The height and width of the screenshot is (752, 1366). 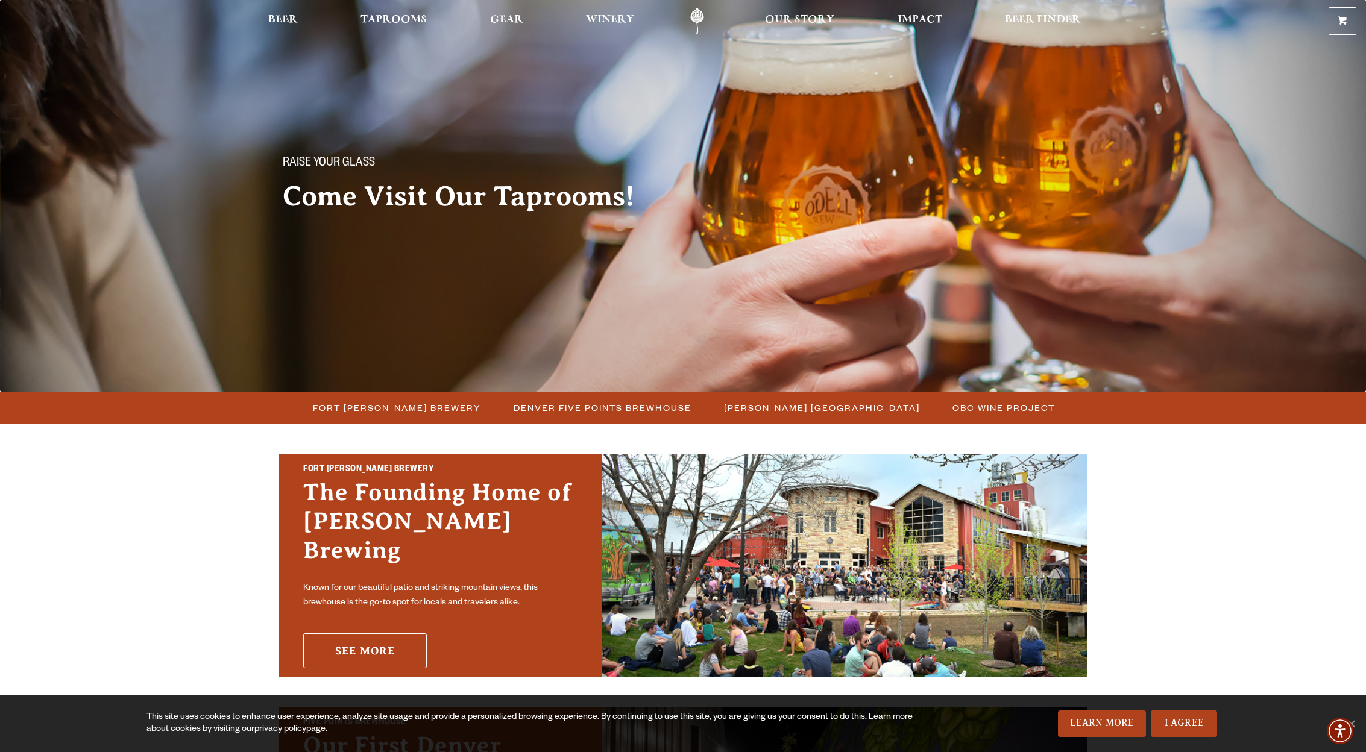 What do you see at coordinates (610, 20) in the screenshot?
I see `span: Winery` at bounding box center [610, 20].